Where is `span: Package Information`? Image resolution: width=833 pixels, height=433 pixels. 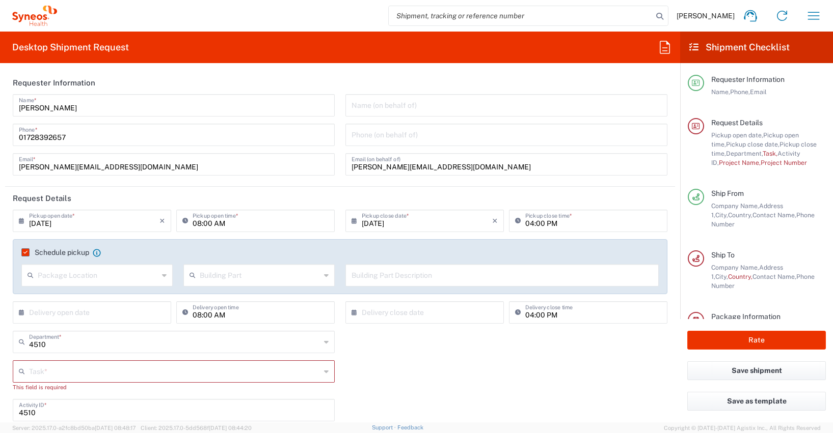
span: Package Information is located at coordinates (746, 317).